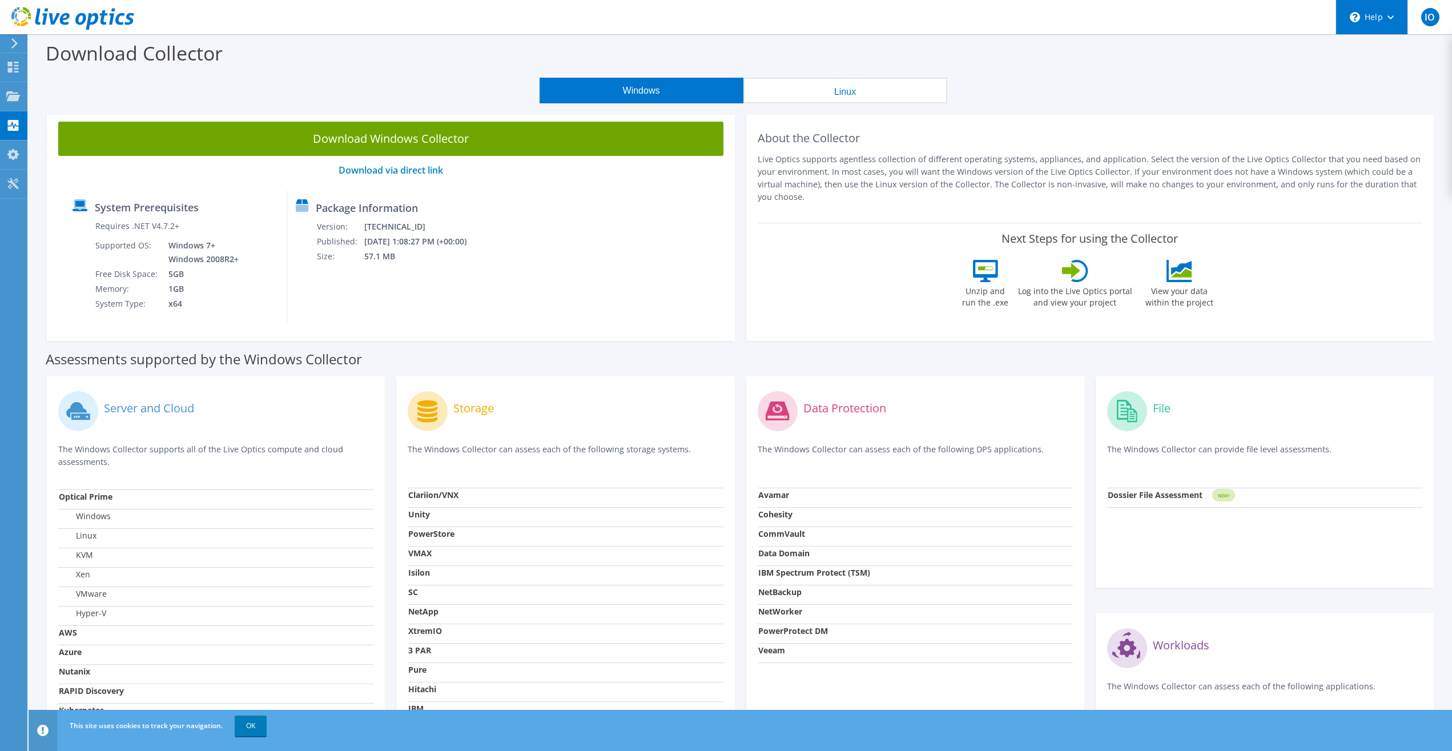 The height and width of the screenshot is (751, 1452). I want to click on label: Download Collector, so click(134, 53).